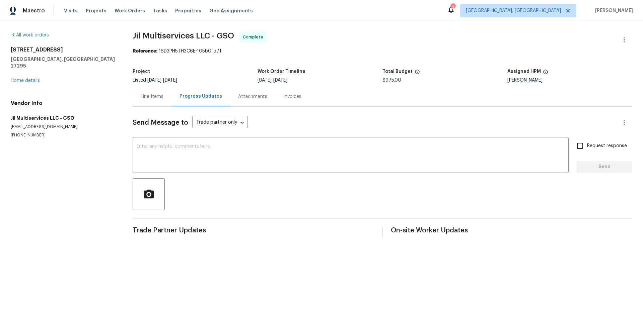  I want to click on h5: Total Budget, so click(397, 72).